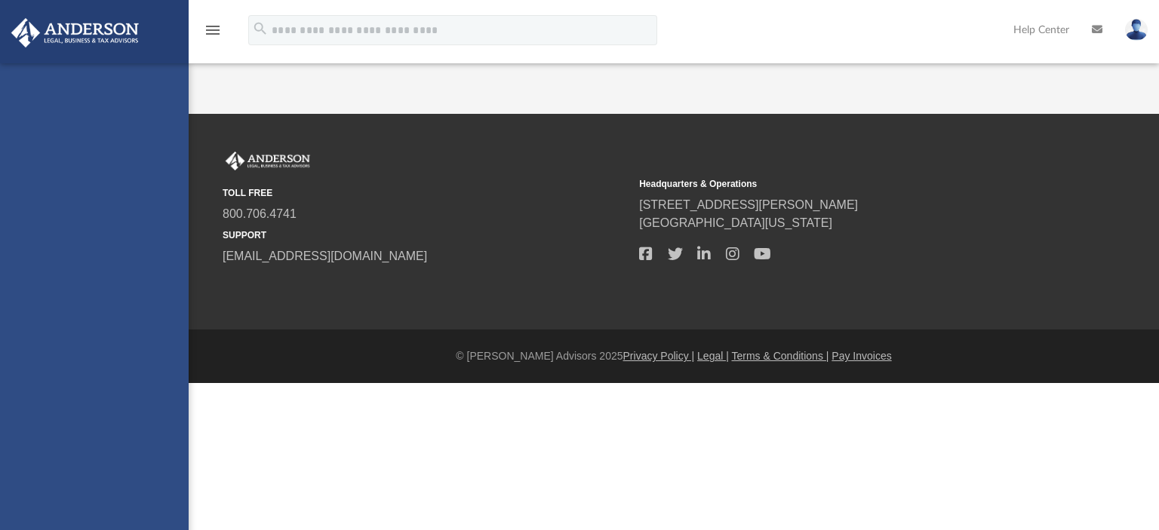  Describe the element at coordinates (842, 184) in the screenshot. I see `small: Headquarters & Operations` at that location.